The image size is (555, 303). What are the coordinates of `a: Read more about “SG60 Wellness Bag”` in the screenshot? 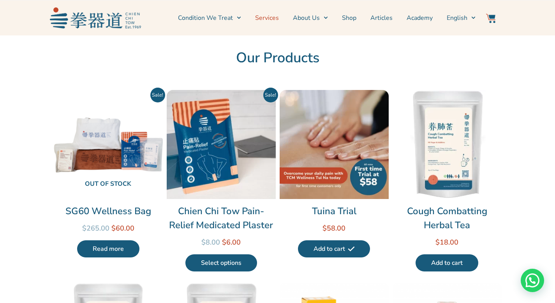 It's located at (108, 249).